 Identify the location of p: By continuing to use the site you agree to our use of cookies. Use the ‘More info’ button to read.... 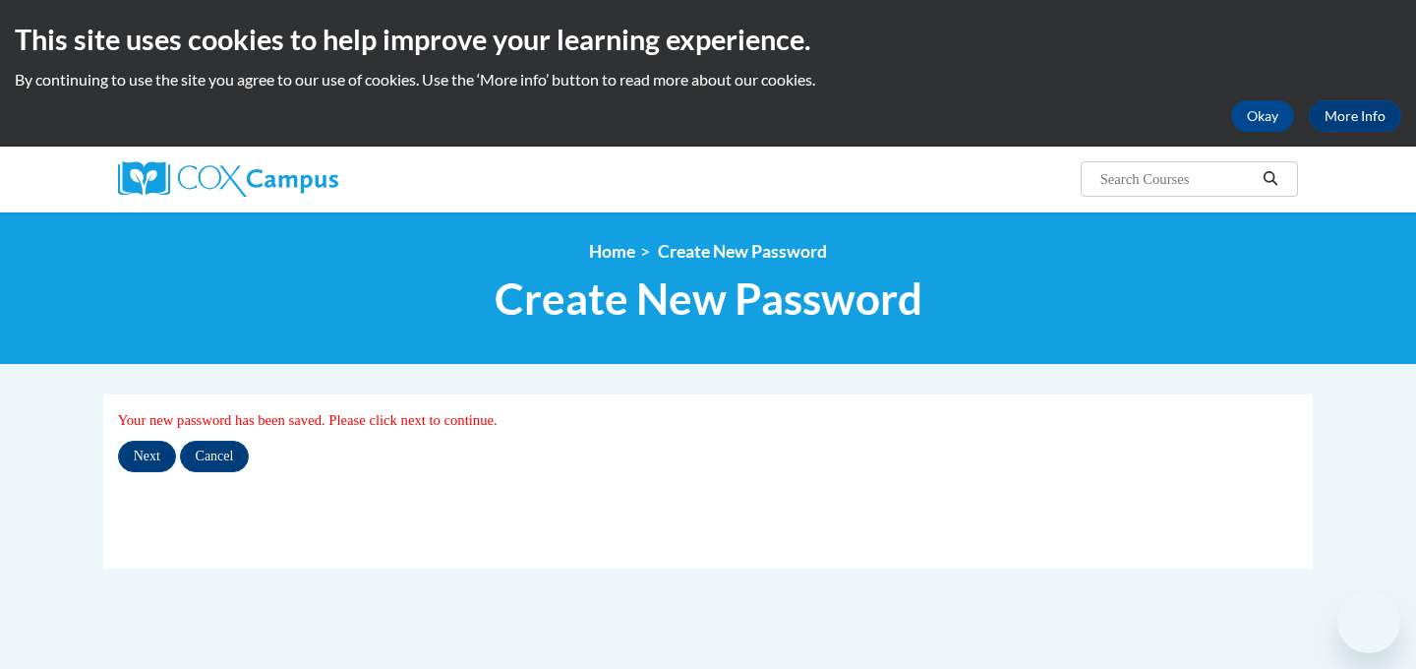
(708, 80).